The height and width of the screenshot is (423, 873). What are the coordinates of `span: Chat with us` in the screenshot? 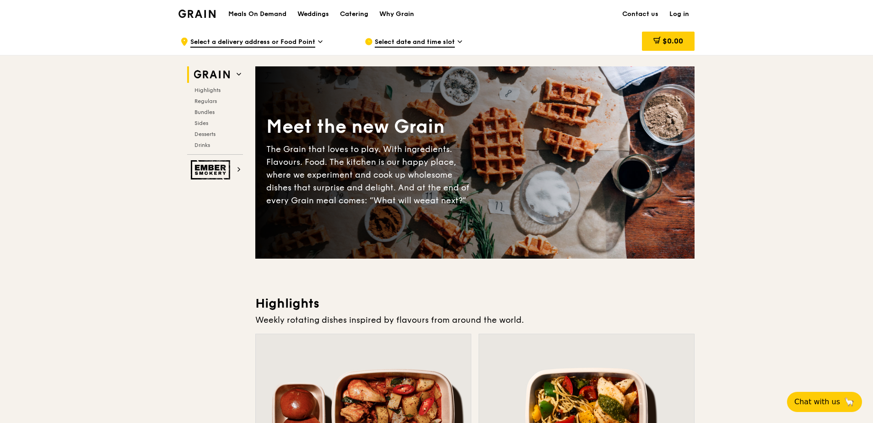 It's located at (817, 402).